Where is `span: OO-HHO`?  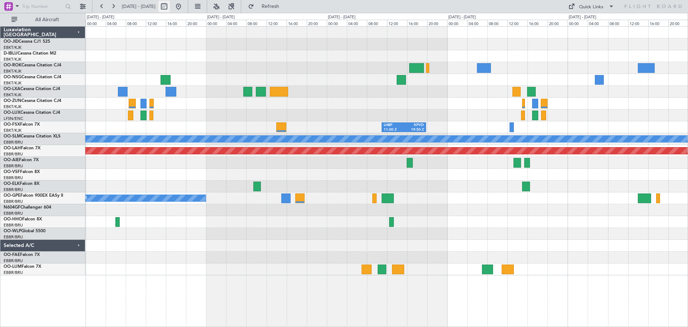 span: OO-HHO is located at coordinates (13, 219).